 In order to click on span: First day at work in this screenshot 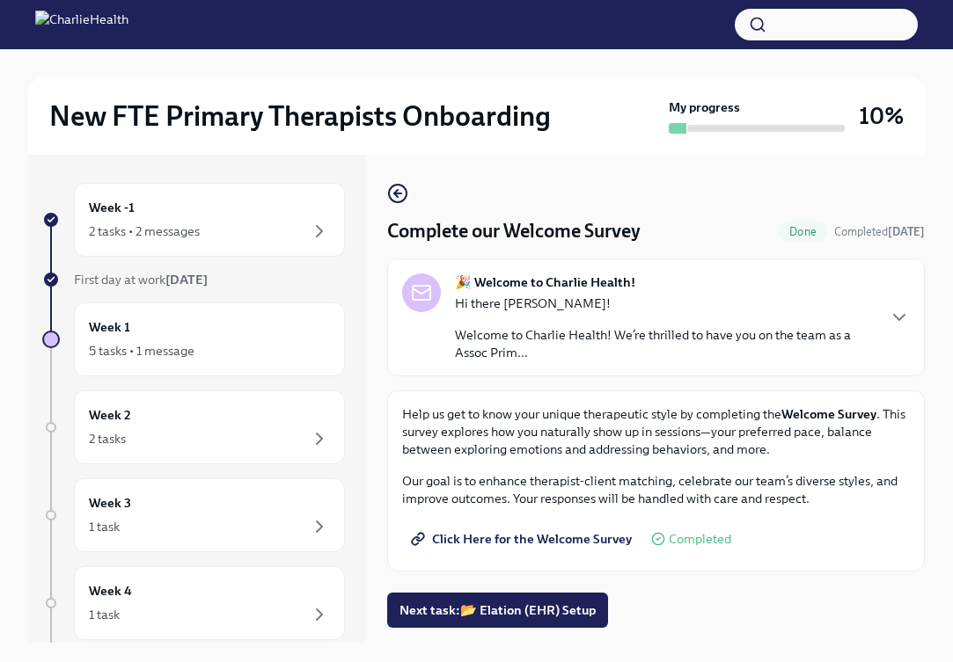, I will do `click(141, 280)`.